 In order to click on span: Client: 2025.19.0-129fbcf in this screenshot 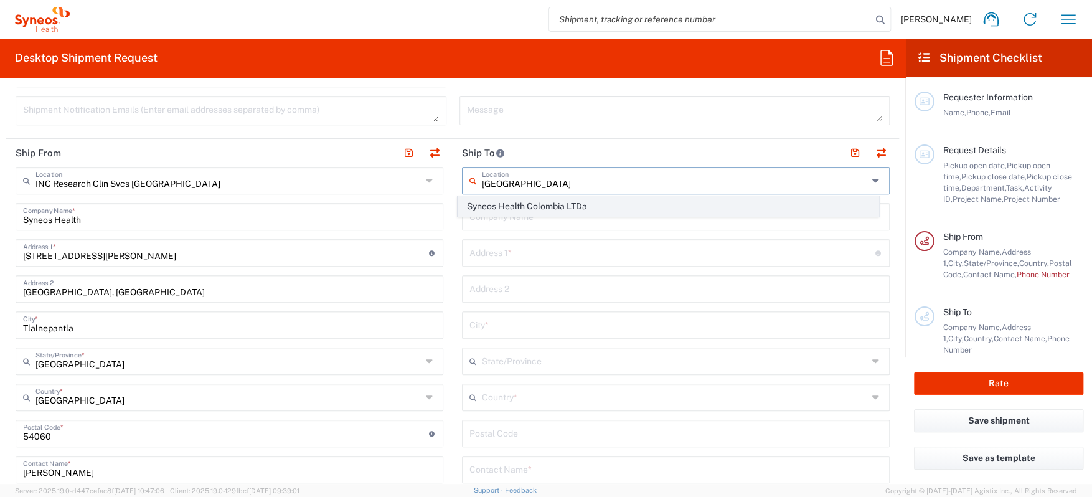, I will do `click(235, 491)`.